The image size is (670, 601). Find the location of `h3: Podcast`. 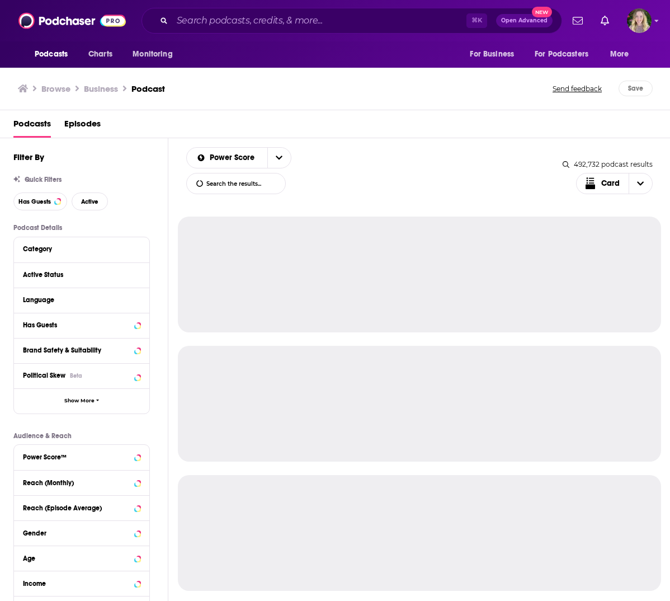

h3: Podcast is located at coordinates (148, 88).